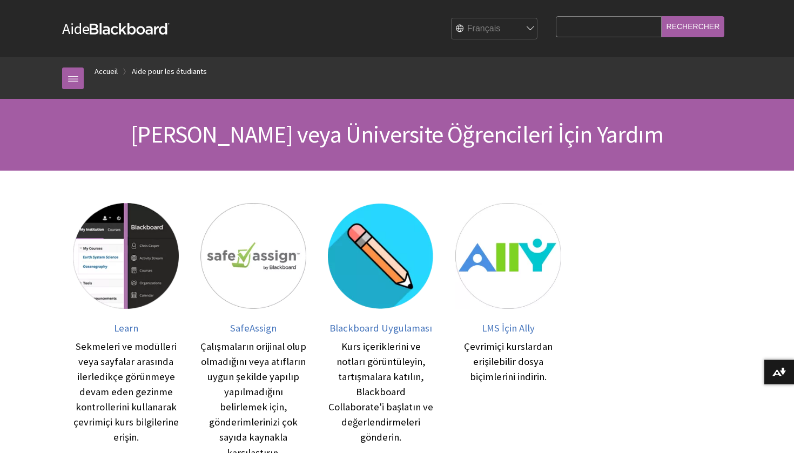  What do you see at coordinates (253, 328) in the screenshot?
I see `span: SafeAssign` at bounding box center [253, 328].